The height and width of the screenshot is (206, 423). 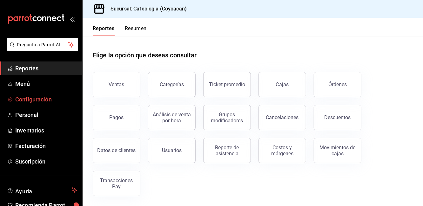 What do you see at coordinates (172, 84) in the screenshot?
I see `div: Categorías` at bounding box center [172, 84].